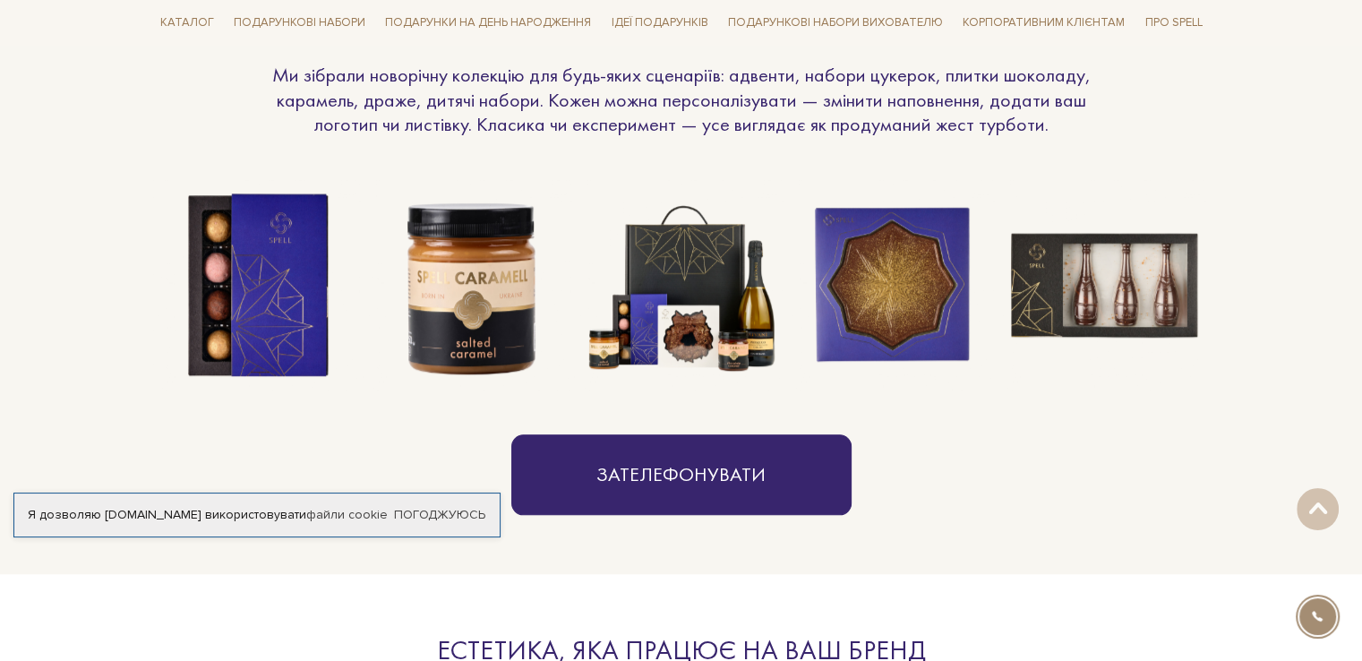 This screenshot has height=661, width=1362. I want to click on a: Погоджуюсь, so click(440, 515).